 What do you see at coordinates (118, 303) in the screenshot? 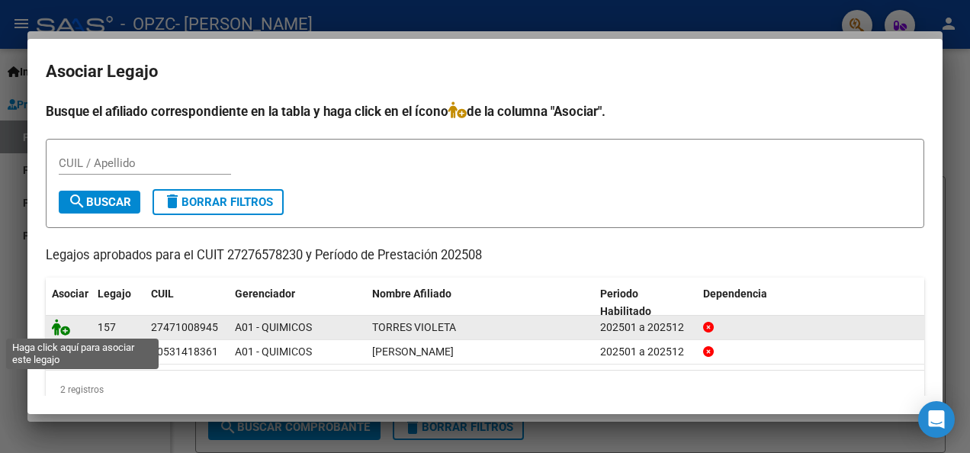
I see `datatable-header-cell: Legajo` at bounding box center [118, 303].